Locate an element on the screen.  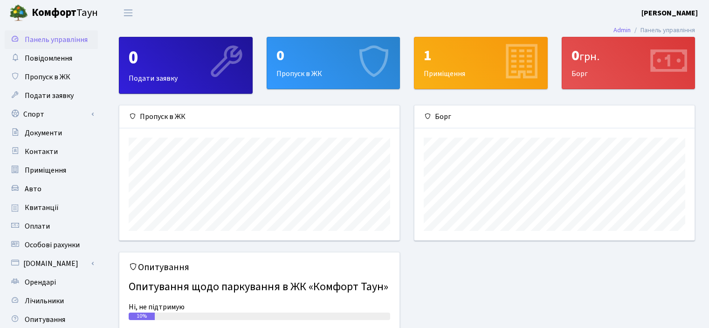
span: Оплати is located at coordinates (37, 226).